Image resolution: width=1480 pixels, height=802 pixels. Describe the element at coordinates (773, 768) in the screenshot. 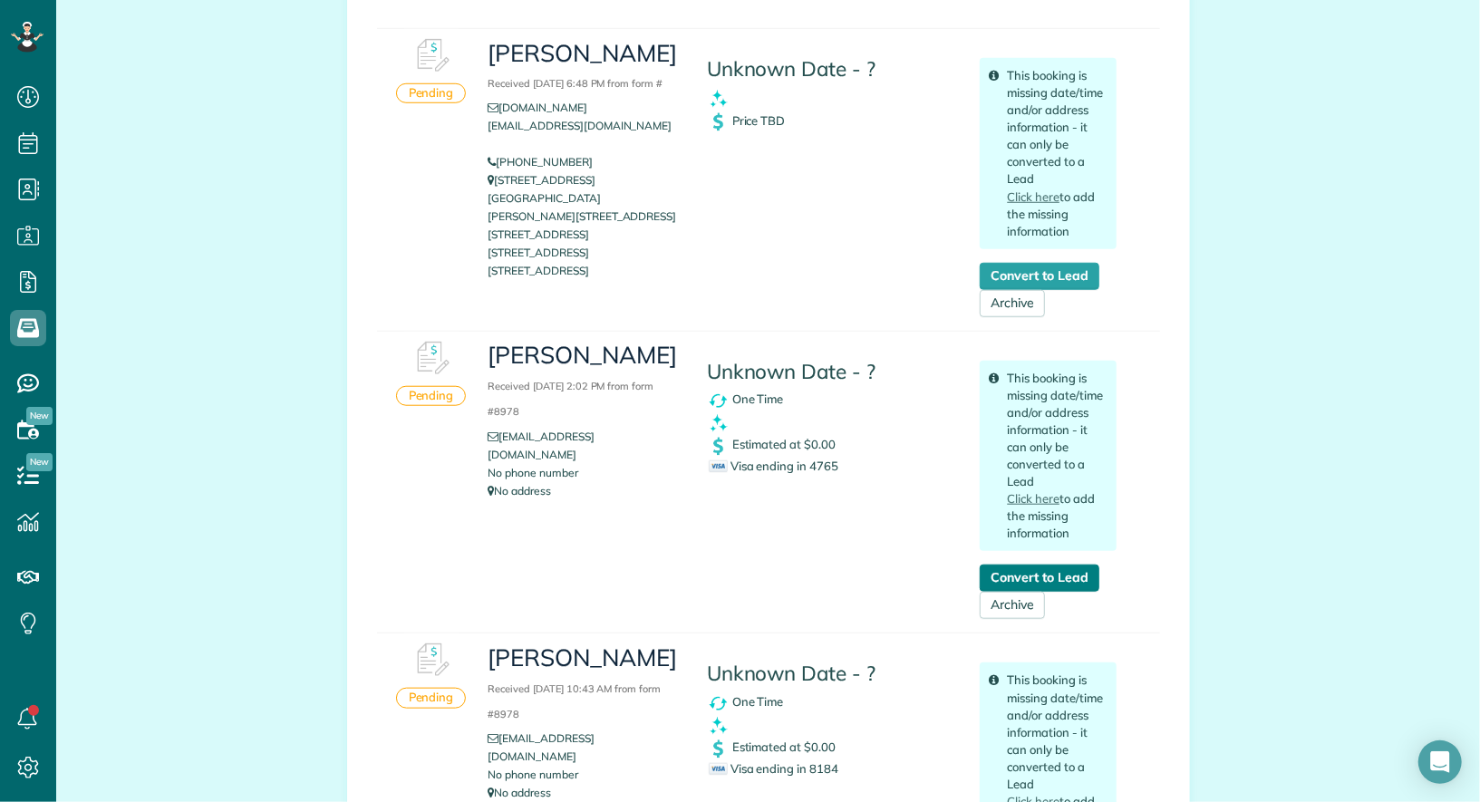

I see `span: Visa ending in 8184` at that location.